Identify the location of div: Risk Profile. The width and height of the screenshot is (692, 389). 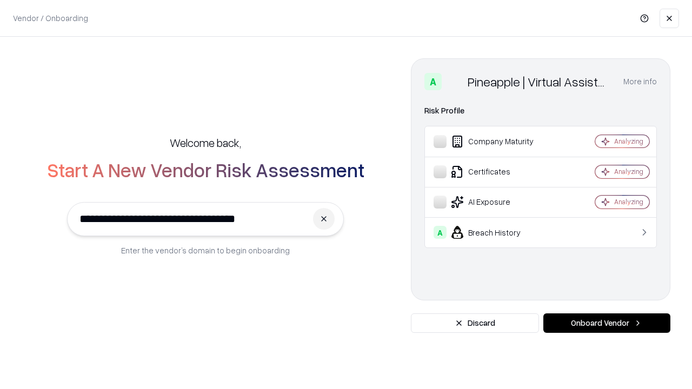
(541, 111).